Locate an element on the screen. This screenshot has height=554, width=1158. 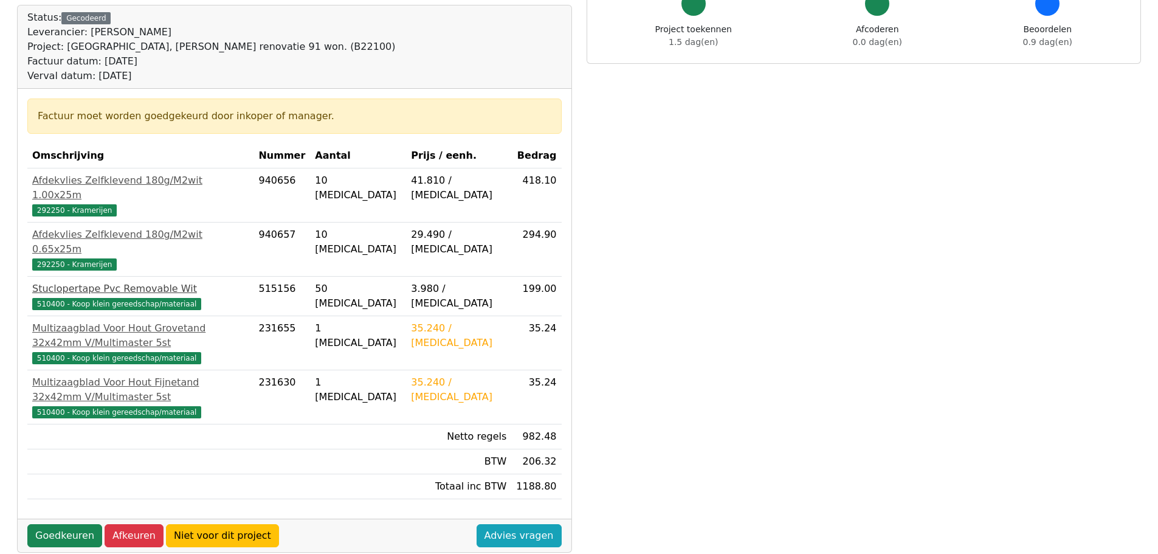
div: Multizaagblad Voor Hout Fijnetand 32x42mm V/Multimaster 5st is located at coordinates (140, 390).